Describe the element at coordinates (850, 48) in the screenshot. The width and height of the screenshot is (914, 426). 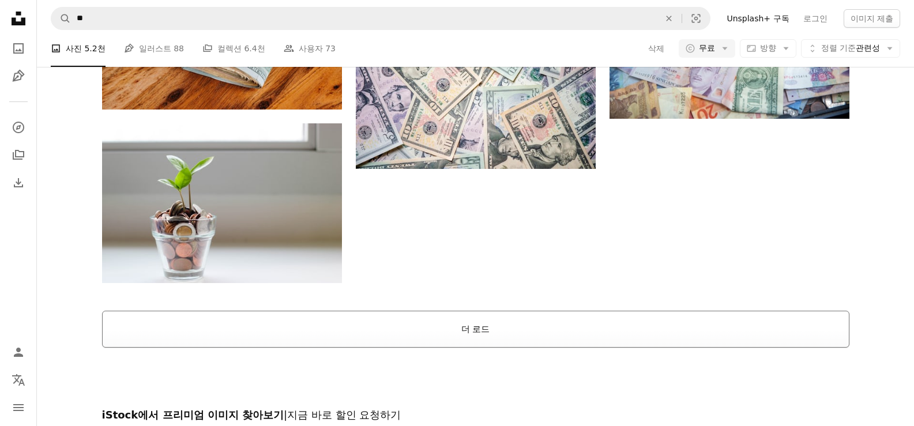
I see `button: 정렬 기준관련성` at that location.